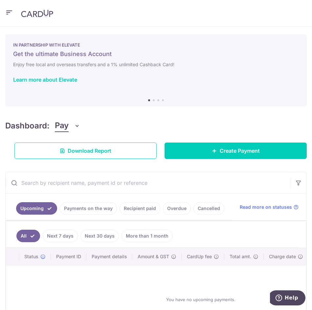 This screenshot has width=312, height=310. Describe the element at coordinates (89, 151) in the screenshot. I see `span: Download Report` at that location.